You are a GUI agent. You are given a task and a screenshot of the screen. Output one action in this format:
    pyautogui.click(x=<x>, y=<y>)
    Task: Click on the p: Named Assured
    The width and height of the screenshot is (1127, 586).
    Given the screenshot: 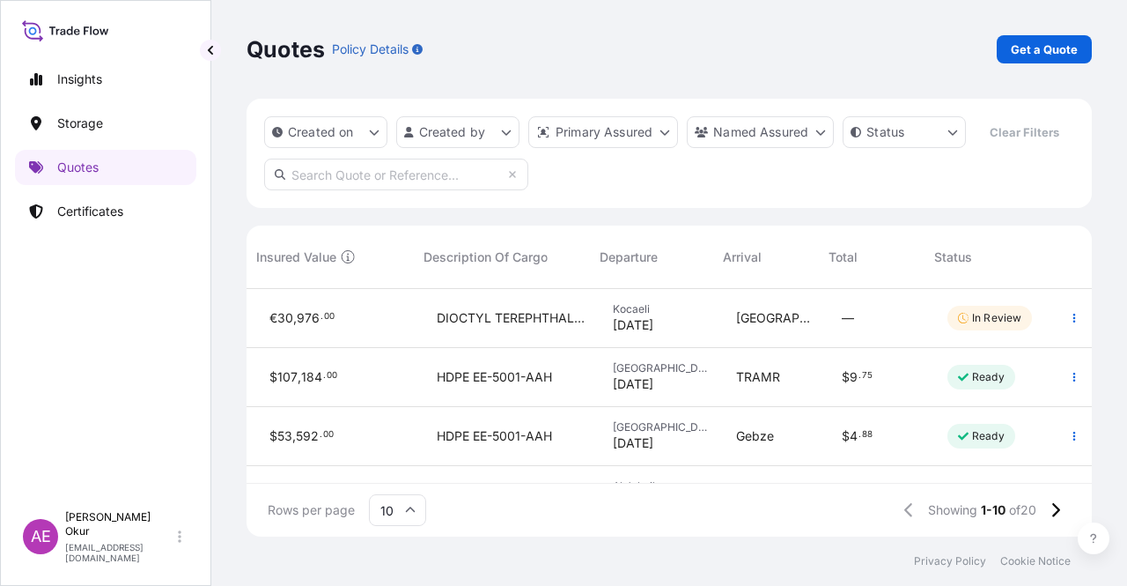 What is the action you would take?
    pyautogui.click(x=761, y=132)
    